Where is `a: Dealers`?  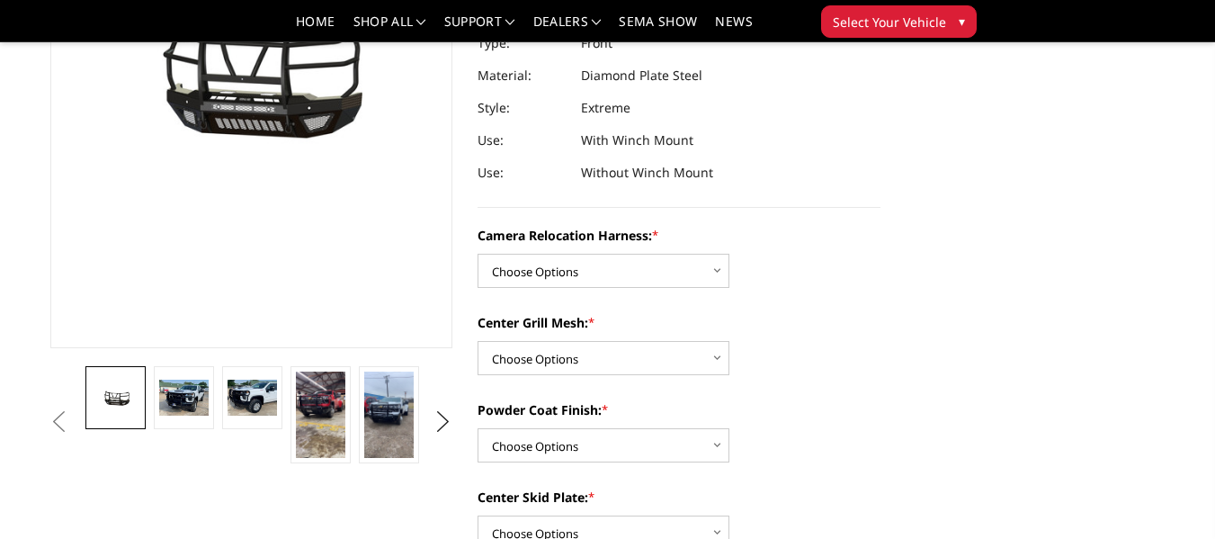 a: Dealers is located at coordinates (567, 28).